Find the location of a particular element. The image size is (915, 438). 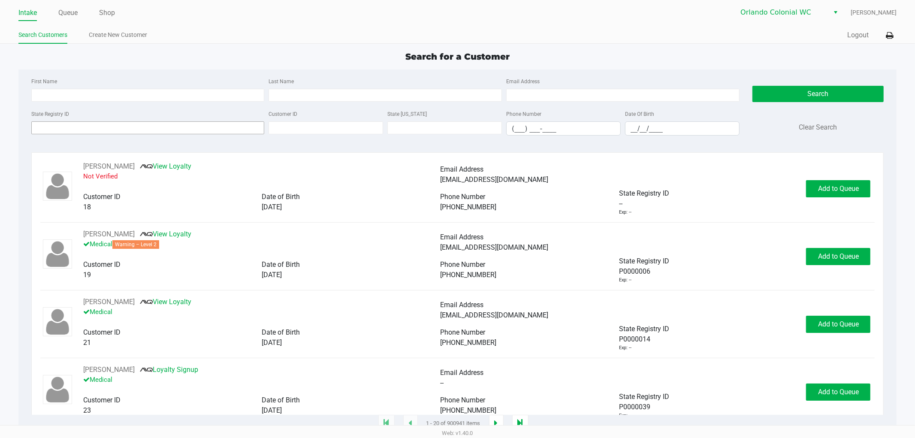

kendo-maskedtextbox: Format: (999) 999-9999 is located at coordinates (563, 128).